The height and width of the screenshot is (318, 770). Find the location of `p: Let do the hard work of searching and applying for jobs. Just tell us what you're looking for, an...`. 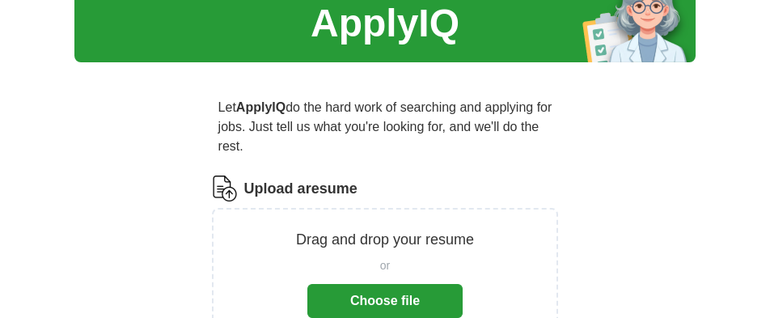

p: Let do the hard work of searching and applying for jobs. Just tell us what you're looking for, an... is located at coordinates (385, 127).